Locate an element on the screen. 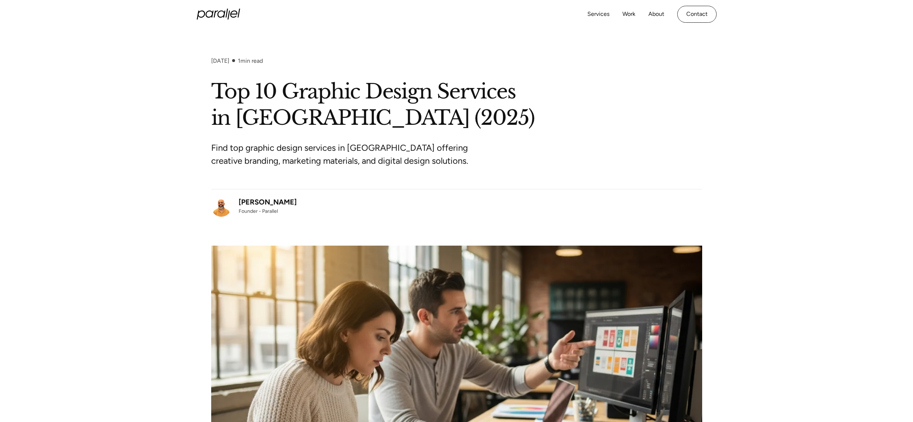 The width and height of the screenshot is (913, 422). span: 1 is located at coordinates (239, 61).